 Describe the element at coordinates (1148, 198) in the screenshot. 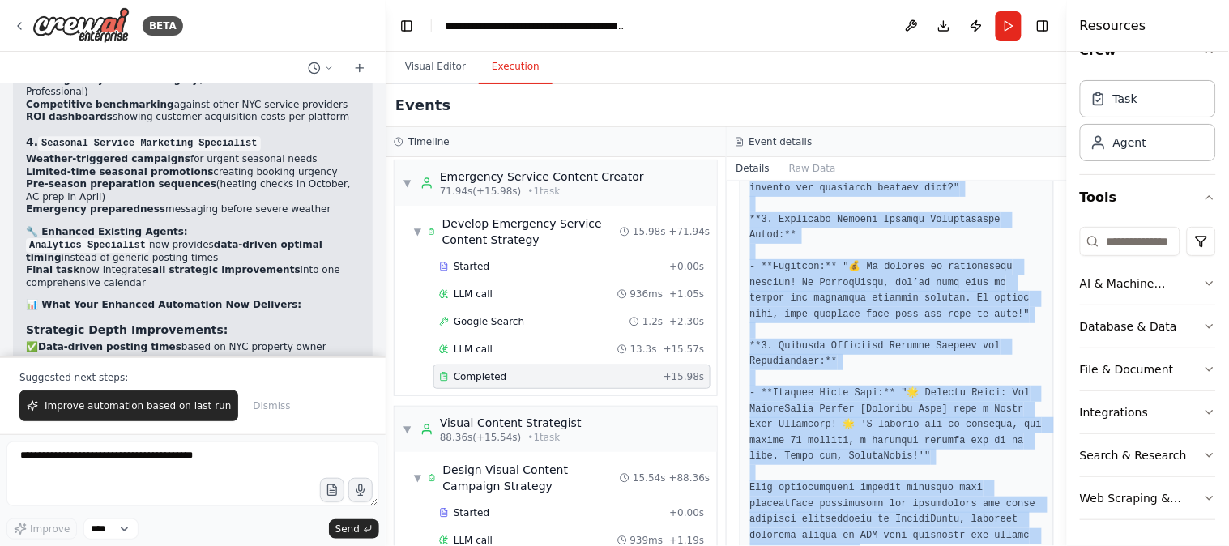

I see `button: Tools` at that location.